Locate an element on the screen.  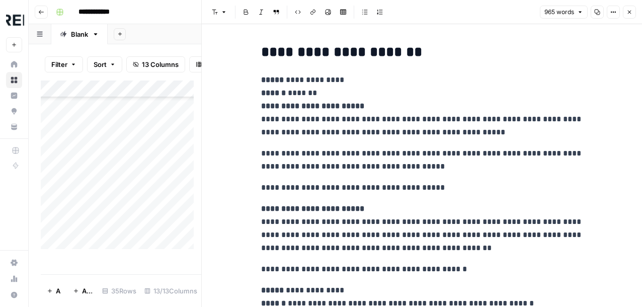
span: Add 10 Rows is located at coordinates (87, 291).